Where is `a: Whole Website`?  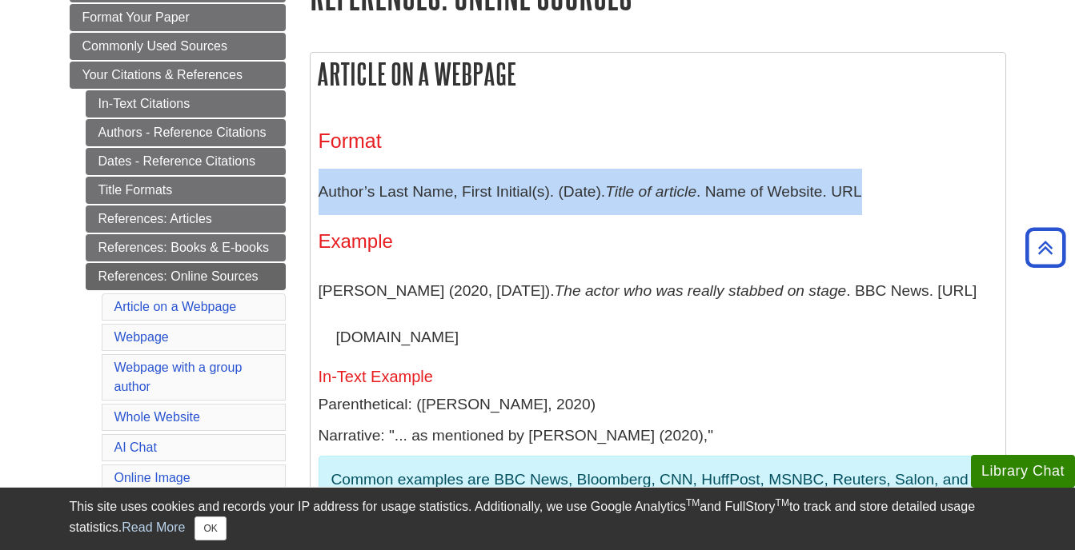 a: Whole Website is located at coordinates (157, 417).